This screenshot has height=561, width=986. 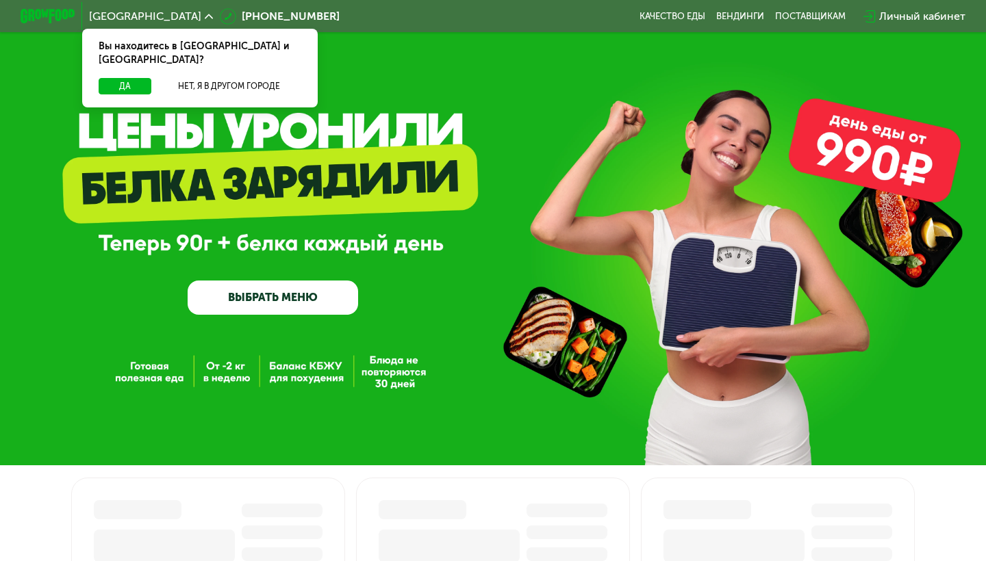 I want to click on a: ВЫБРАТЬ МЕНЮ, so click(x=272, y=298).